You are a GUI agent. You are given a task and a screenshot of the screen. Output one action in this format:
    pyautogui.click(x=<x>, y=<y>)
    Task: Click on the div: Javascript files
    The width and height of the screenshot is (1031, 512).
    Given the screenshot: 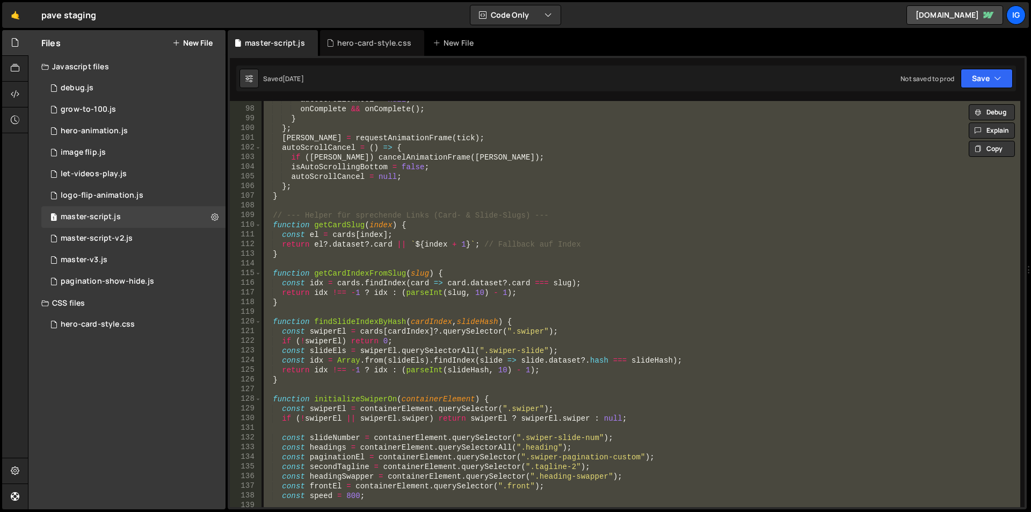 What is the action you would take?
    pyautogui.click(x=127, y=67)
    